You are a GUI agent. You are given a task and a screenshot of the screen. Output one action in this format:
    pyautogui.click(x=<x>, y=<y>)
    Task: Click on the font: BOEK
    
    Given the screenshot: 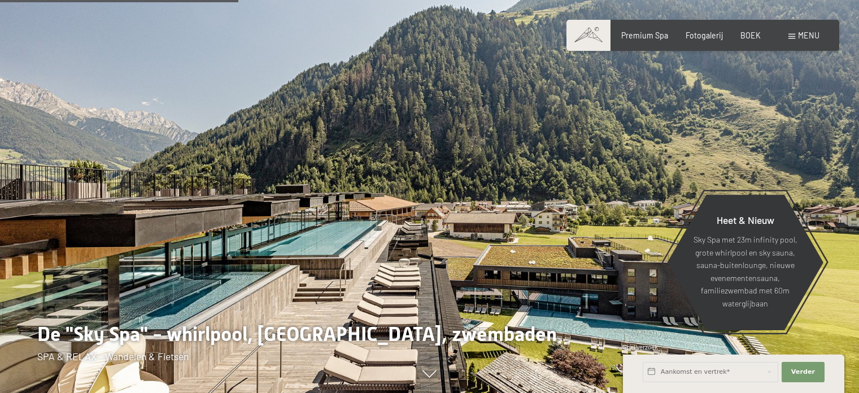 What is the action you would take?
    pyautogui.click(x=751, y=35)
    